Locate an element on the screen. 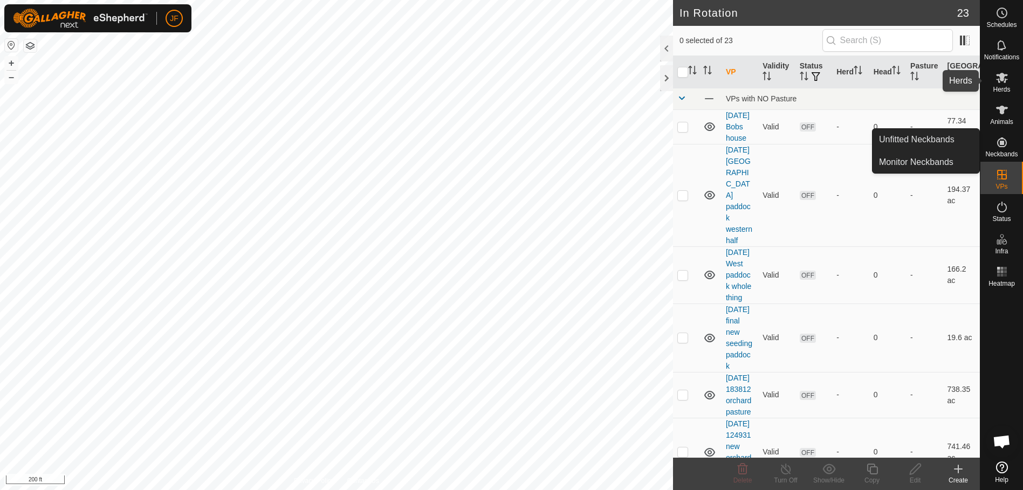 The image size is (1023, 490). td: 77.34 ac is located at coordinates (962, 127).